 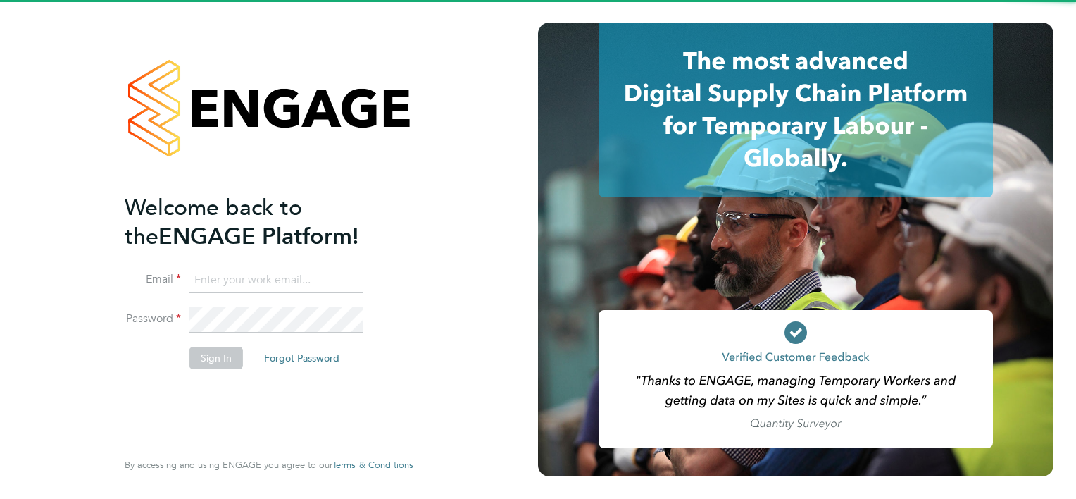 What do you see at coordinates (301, 358) in the screenshot?
I see `button: Forgot Password` at bounding box center [301, 358].